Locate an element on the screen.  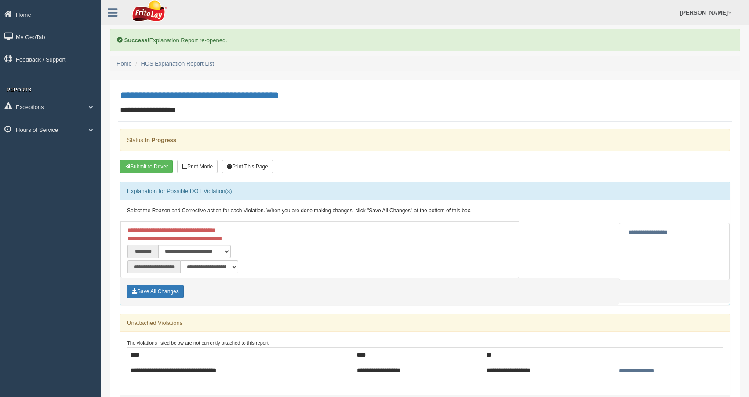
div: Status: is located at coordinates (425, 140).